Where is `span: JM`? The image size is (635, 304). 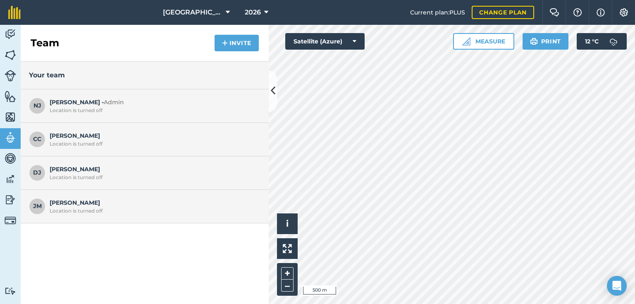
span: JM is located at coordinates (37, 206).